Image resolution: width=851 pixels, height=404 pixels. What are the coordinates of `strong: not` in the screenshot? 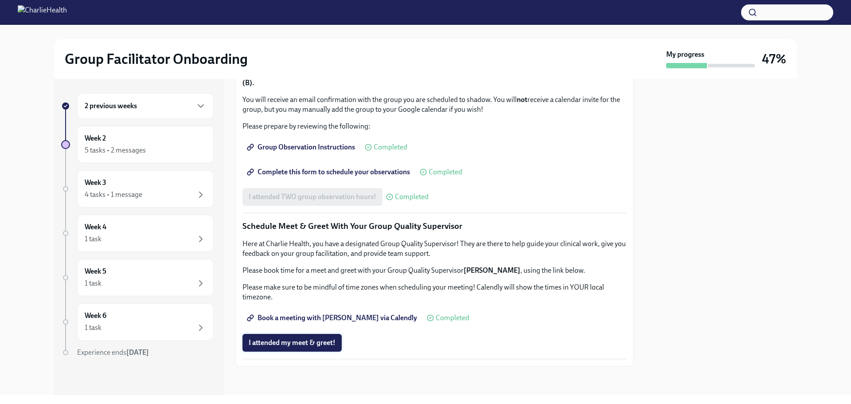 It's located at (522, 99).